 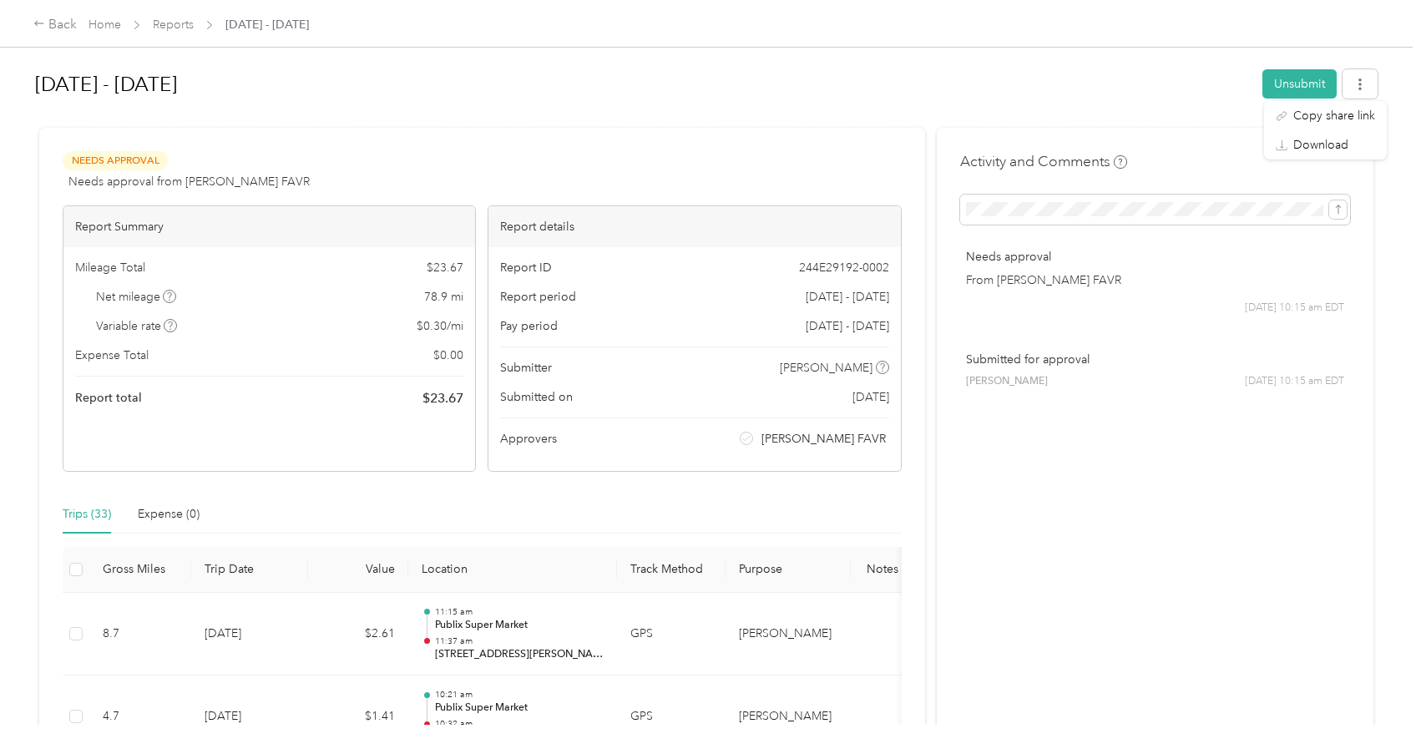 What do you see at coordinates (87, 514) in the screenshot?
I see `div: Trips (33)` at bounding box center [87, 514].